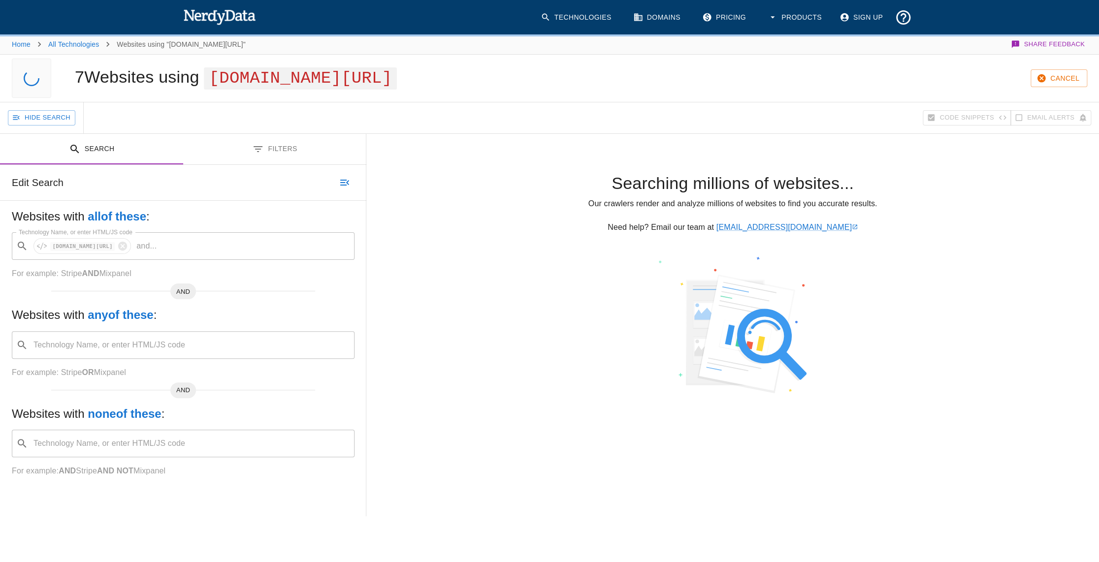 The image size is (1099, 562). Describe the element at coordinates (1048, 44) in the screenshot. I see `button: Share Feedback` at that location.